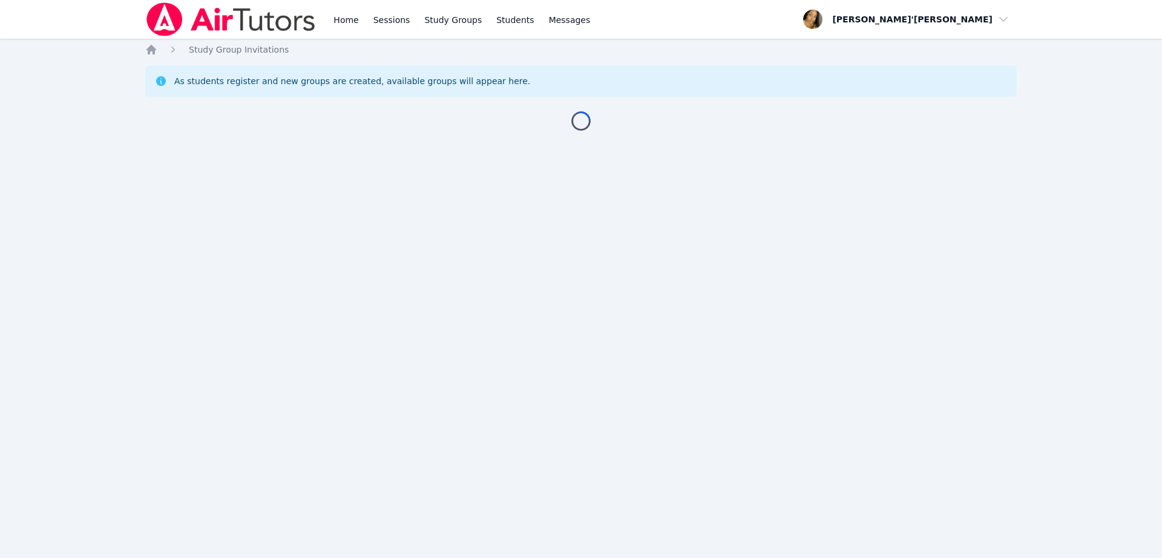 This screenshot has height=558, width=1162. I want to click on div: As students register and new groups are created, available groups will appear here., so click(352, 81).